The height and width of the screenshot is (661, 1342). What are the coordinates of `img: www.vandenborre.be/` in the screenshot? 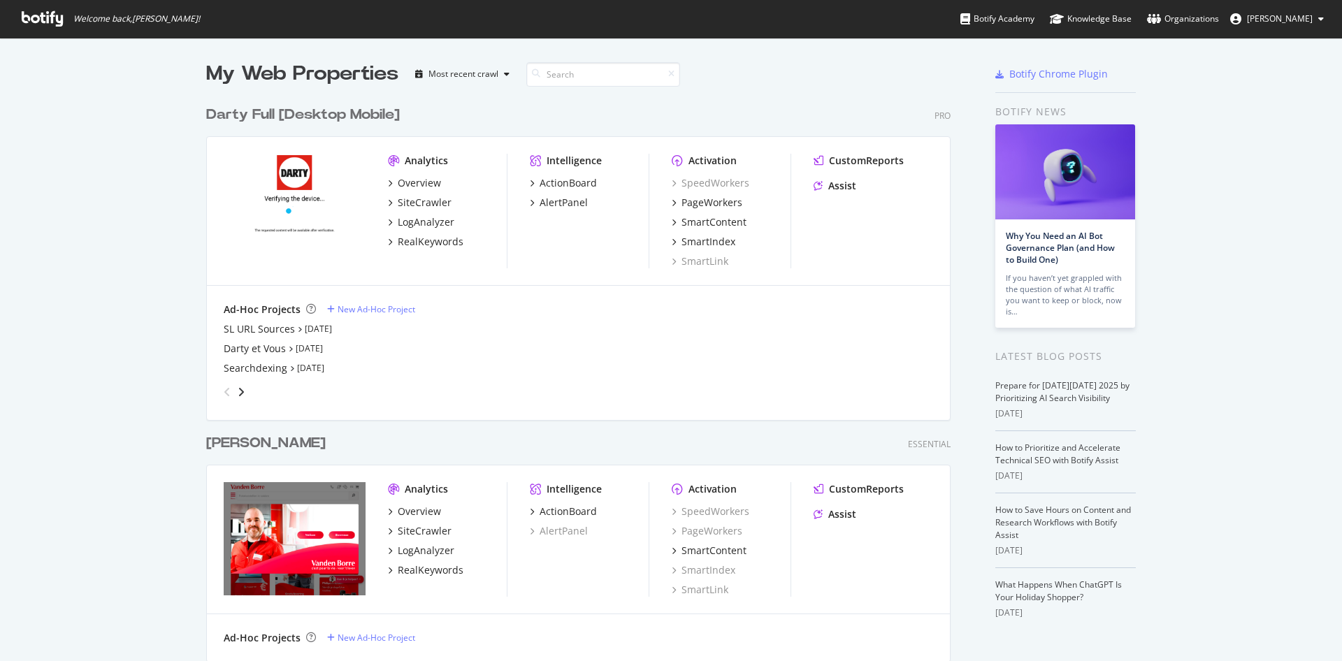 It's located at (294, 539).